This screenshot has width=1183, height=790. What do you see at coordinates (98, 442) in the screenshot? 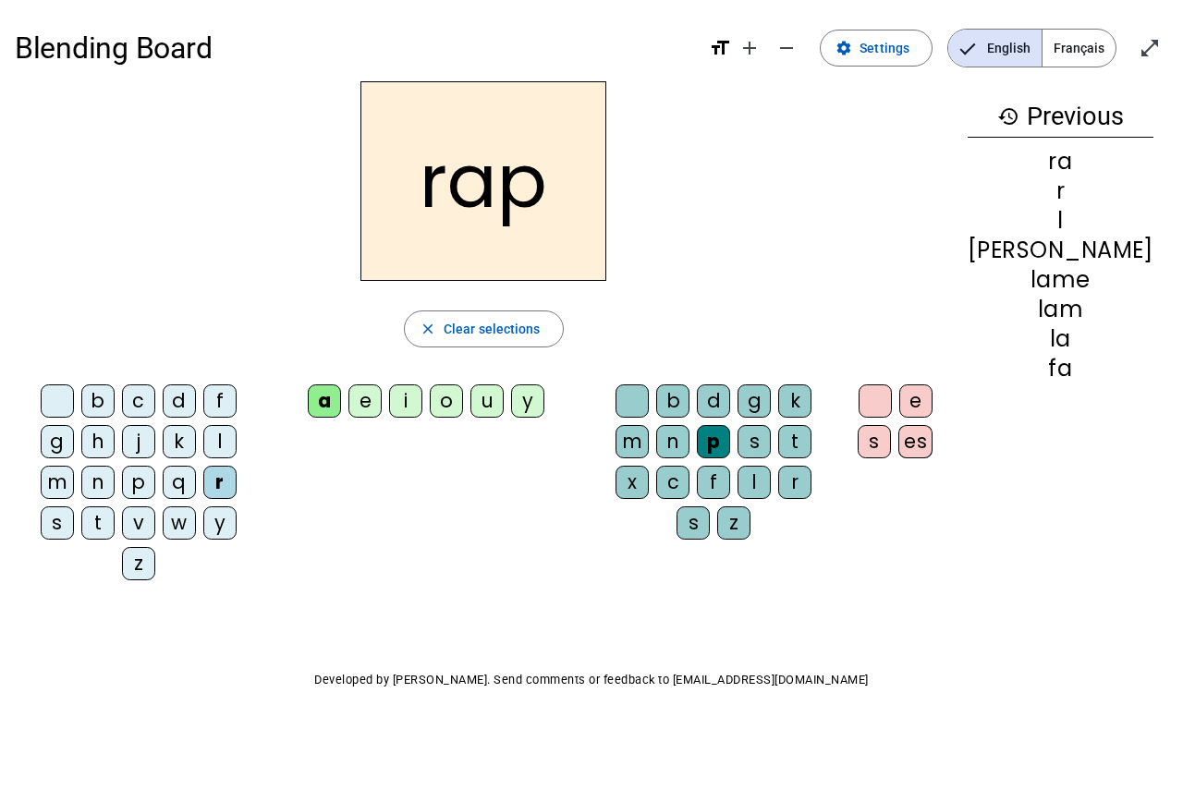
I see `div: h` at bounding box center [98, 442].